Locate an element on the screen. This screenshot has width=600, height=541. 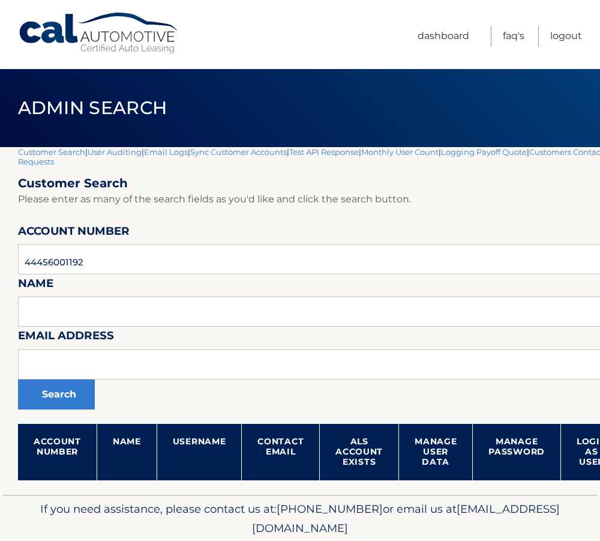
a: Dashboard is located at coordinates (444, 36).